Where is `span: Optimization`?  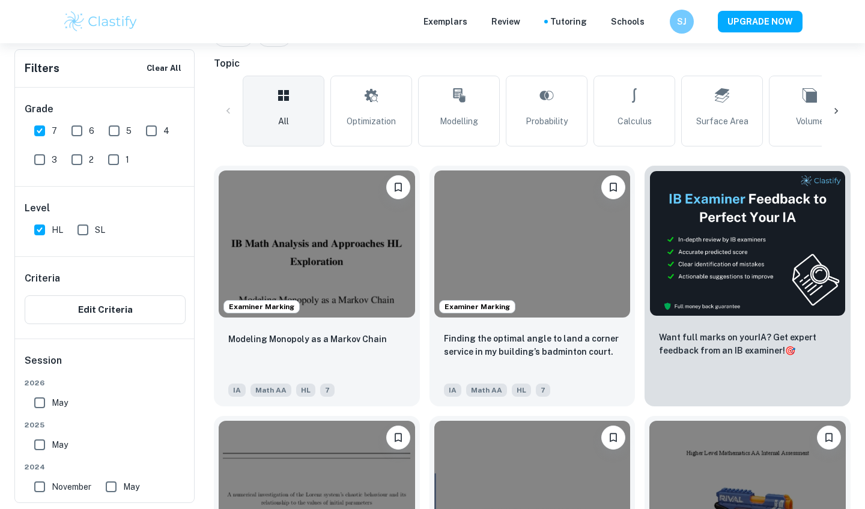
span: Optimization is located at coordinates (371, 121).